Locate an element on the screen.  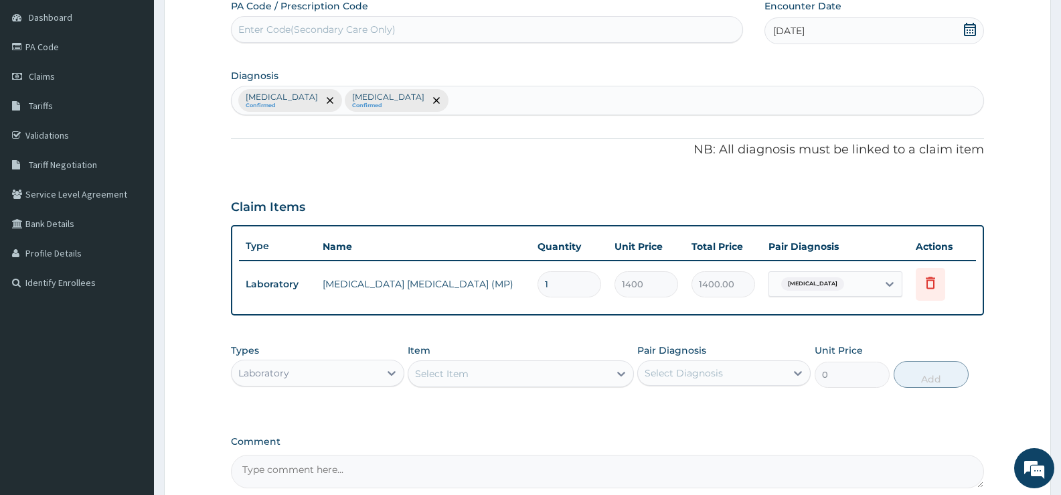
div: Enter Code(Secondary Care Only) is located at coordinates (317, 29).